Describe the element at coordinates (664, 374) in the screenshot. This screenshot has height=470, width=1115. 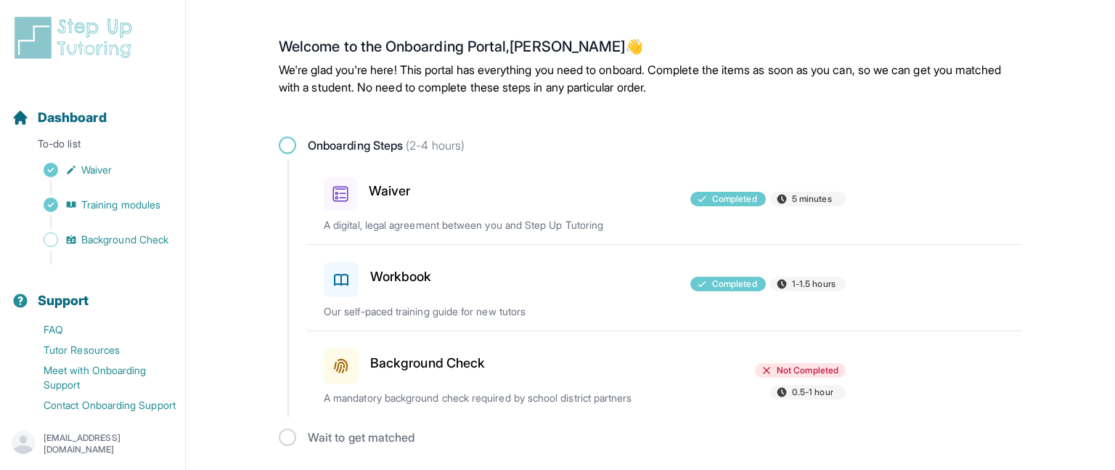
I see `a: Background CheckNot Completed0.5-1 hourA mandatory background check required by school district p...` at that location.